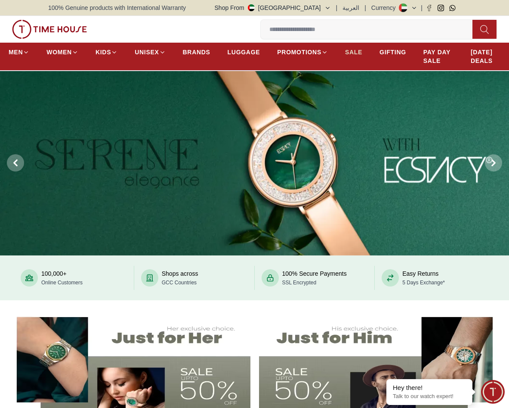 Image resolution: width=509 pixels, height=408 pixels. Describe the element at coordinates (424, 278) in the screenshot. I see `div: Easy Returns` at that location.